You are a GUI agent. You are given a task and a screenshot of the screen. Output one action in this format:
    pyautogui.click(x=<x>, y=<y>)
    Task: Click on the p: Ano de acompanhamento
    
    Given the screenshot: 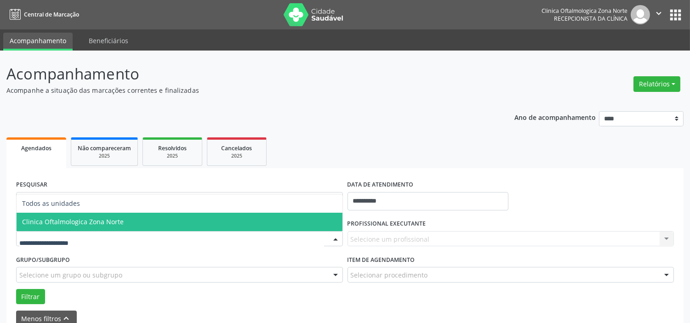 What is the action you would take?
    pyautogui.click(x=555, y=117)
    